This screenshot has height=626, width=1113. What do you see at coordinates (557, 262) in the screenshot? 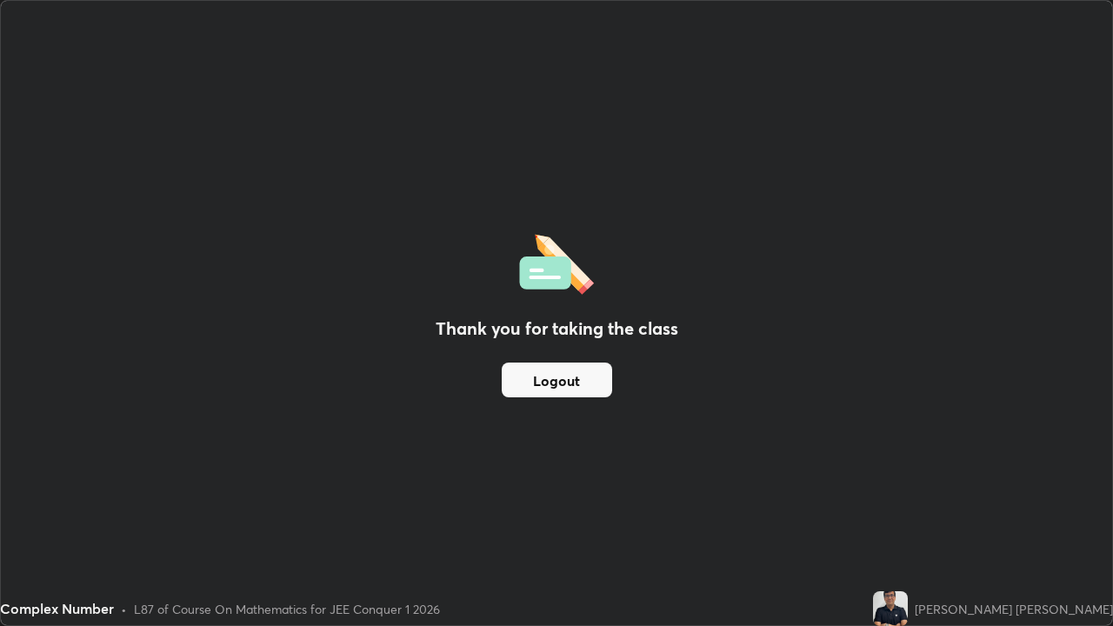
I see `img: offlineFeedback.1438e8b3.svg` at bounding box center [557, 262].